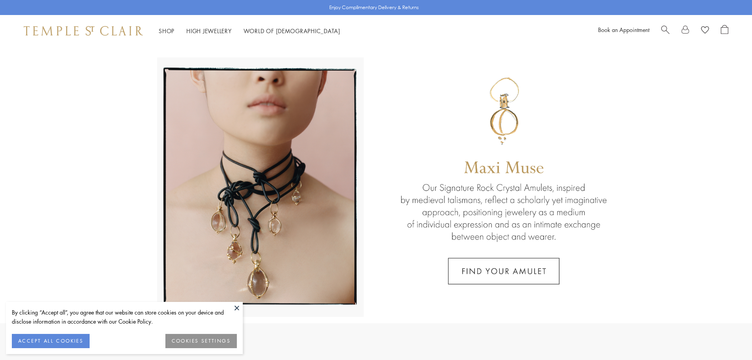  What do you see at coordinates (51, 341) in the screenshot?
I see `button: ACCEPT ALL COOKIES` at bounding box center [51, 341].